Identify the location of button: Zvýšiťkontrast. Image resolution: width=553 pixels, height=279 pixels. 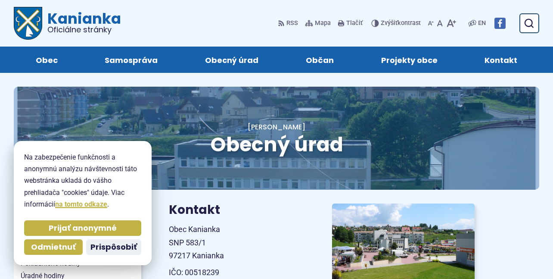
(397, 23).